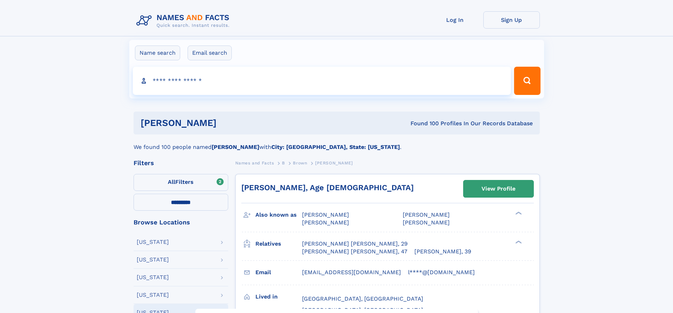 Image resolution: width=673 pixels, height=313 pixels. I want to click on div: Browse Locations, so click(181, 223).